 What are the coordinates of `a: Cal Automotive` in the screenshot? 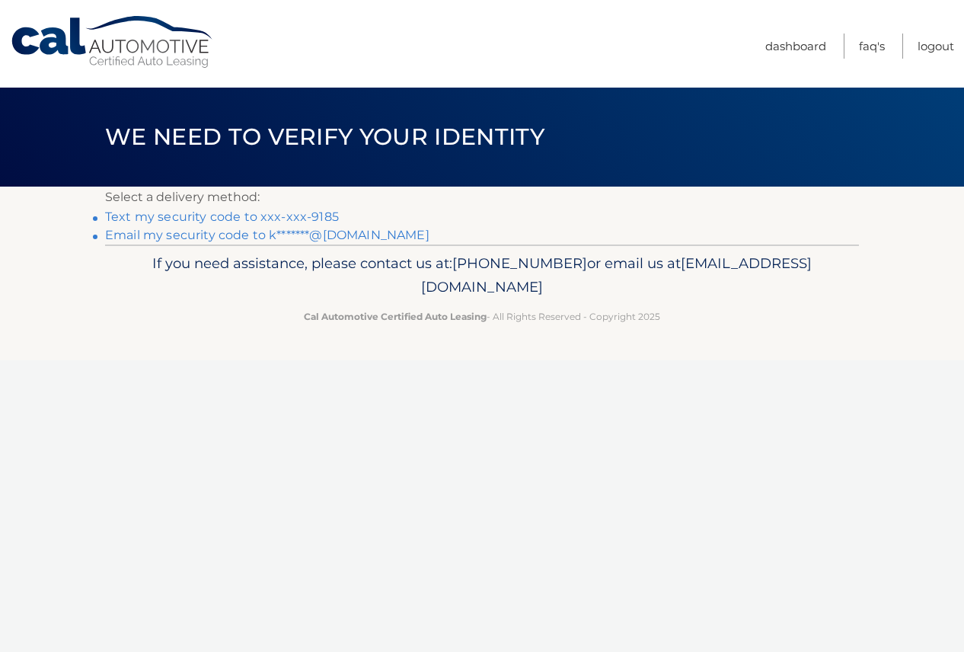 It's located at (113, 42).